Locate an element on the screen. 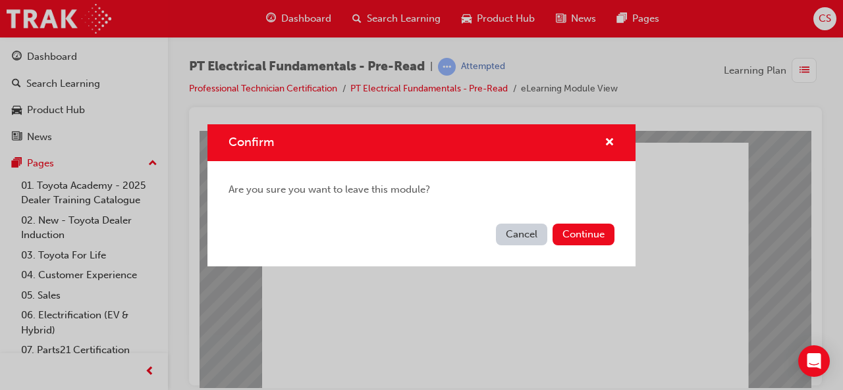  button: Continue is located at coordinates (583, 234).